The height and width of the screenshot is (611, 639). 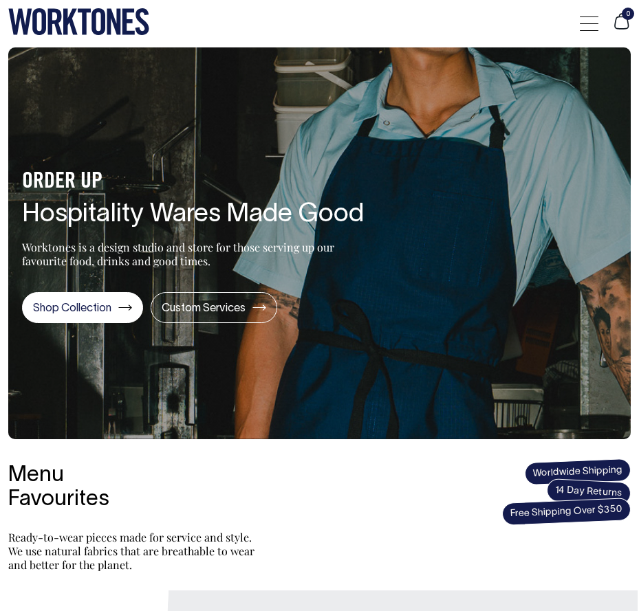 What do you see at coordinates (193, 182) in the screenshot?
I see `h4: ORDER UP` at bounding box center [193, 182].